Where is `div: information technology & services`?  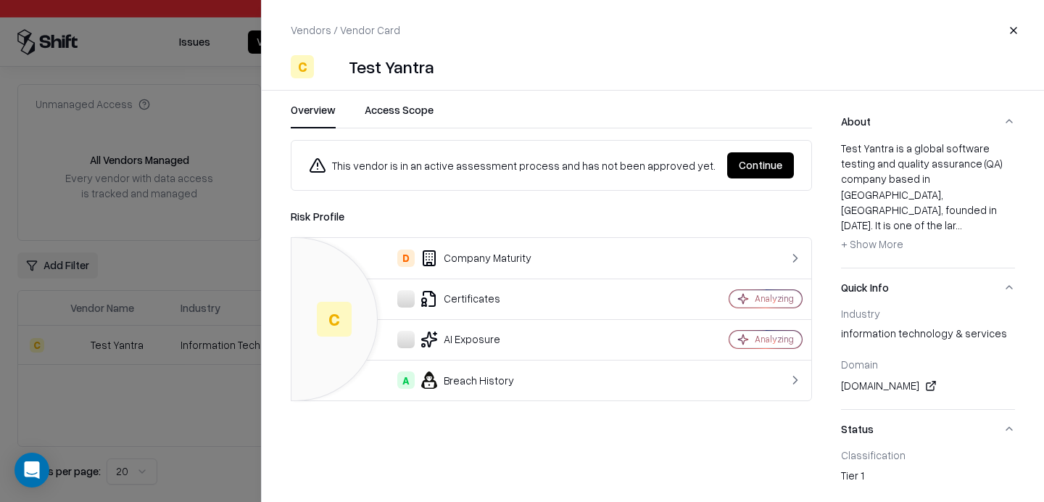 div: information technology & services is located at coordinates (928, 336).